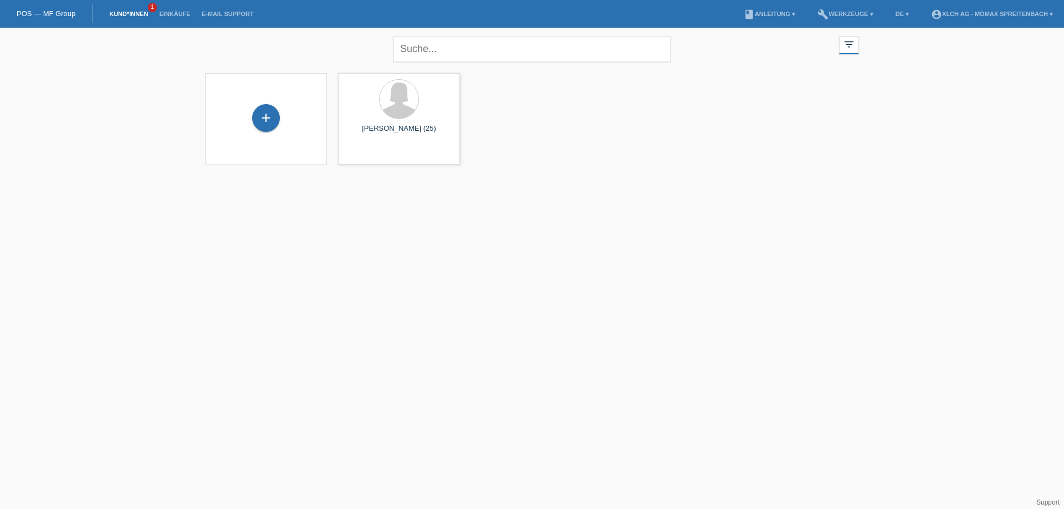  Describe the element at coordinates (845, 14) in the screenshot. I see `a: buildWerkzeuge ▾` at that location.